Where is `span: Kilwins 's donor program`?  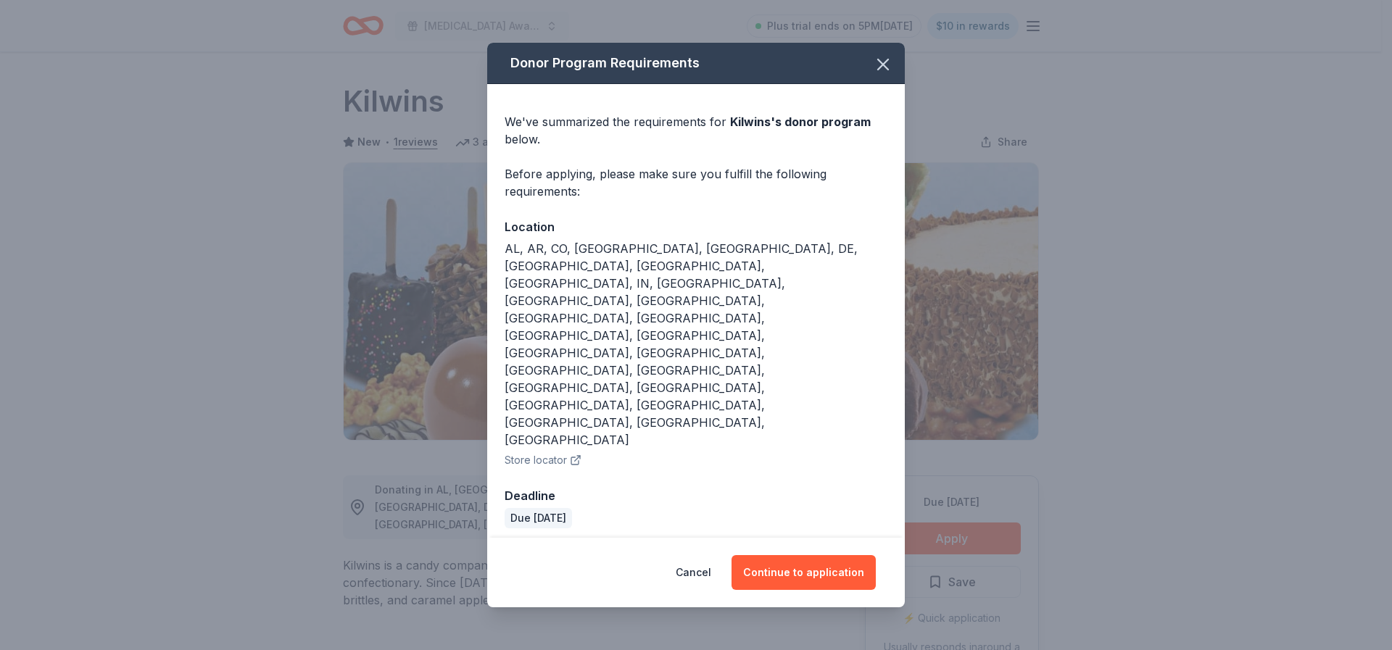 span: Kilwins 's donor program is located at coordinates (800, 122).